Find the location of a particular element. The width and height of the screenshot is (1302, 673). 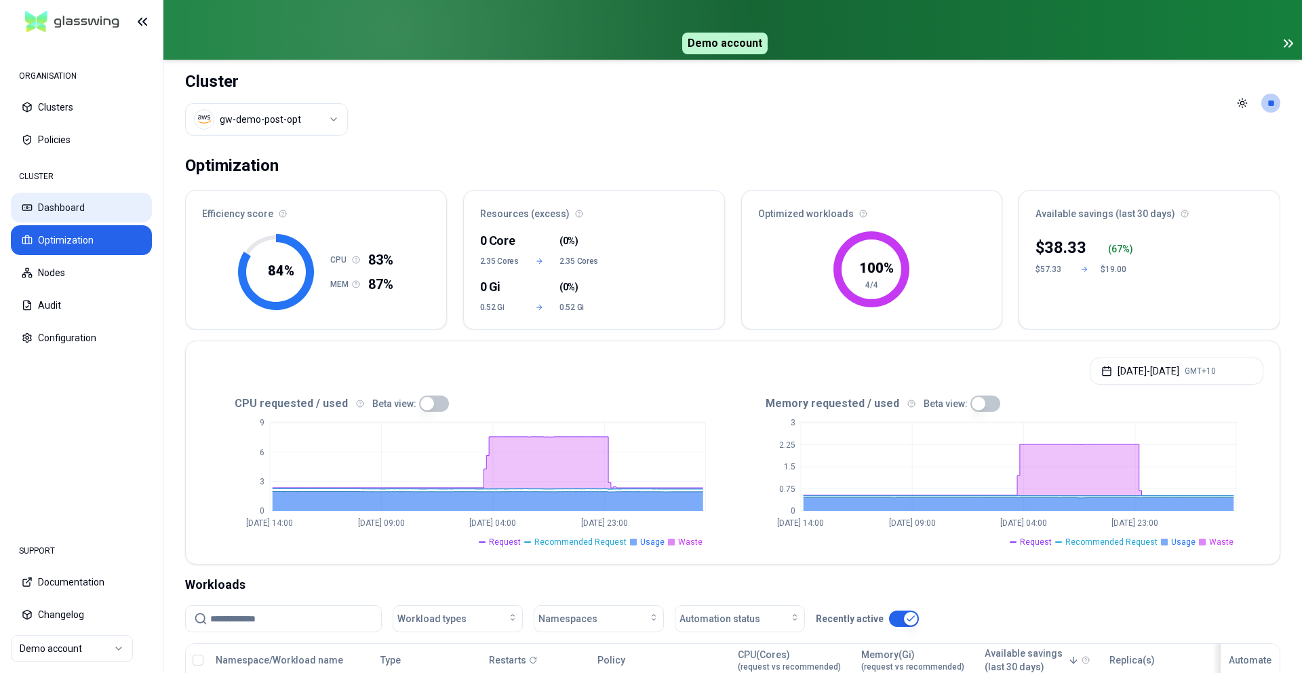

button: Clusters is located at coordinates (81, 107).